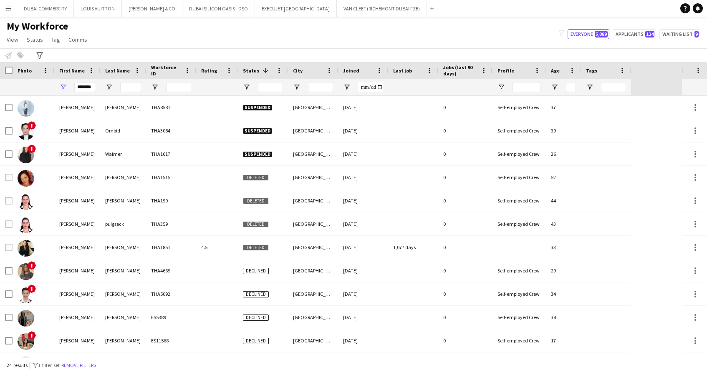 This screenshot has height=372, width=707. I want to click on div: Ombid, so click(123, 131).